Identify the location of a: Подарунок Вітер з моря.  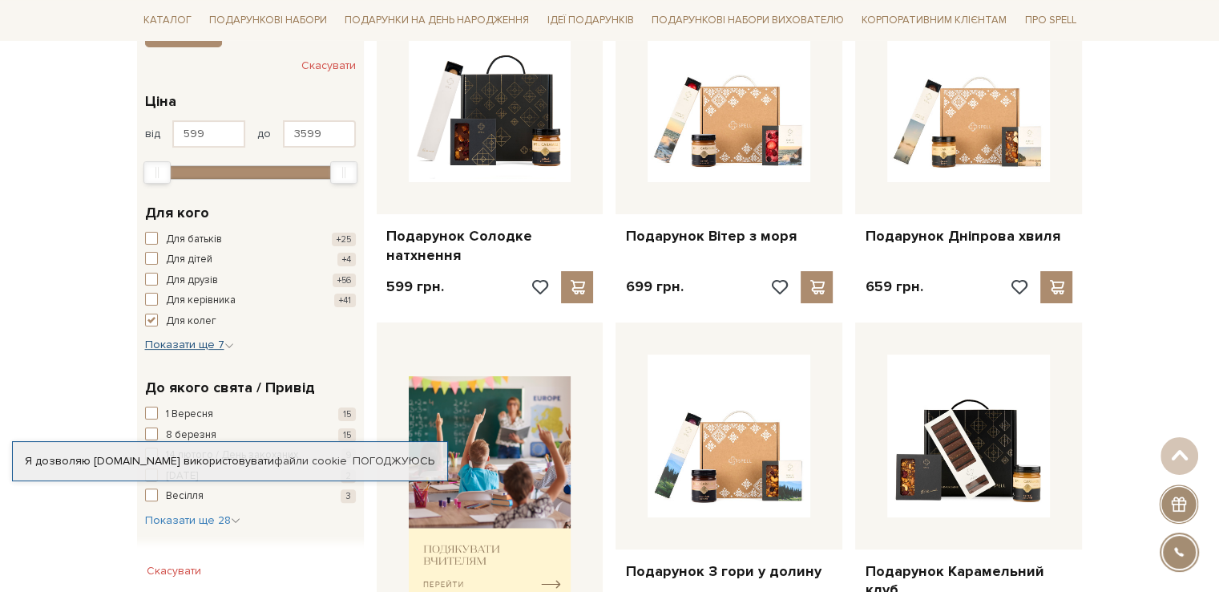
(729, 236).